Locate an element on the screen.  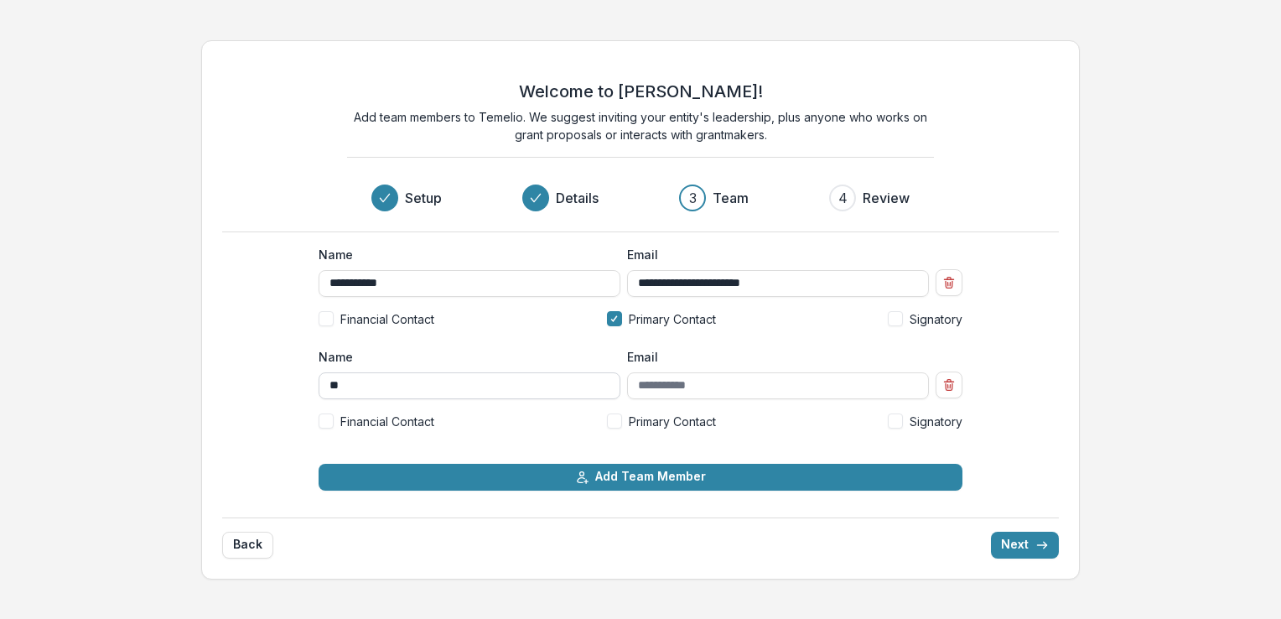
h3: Review is located at coordinates (886, 198).